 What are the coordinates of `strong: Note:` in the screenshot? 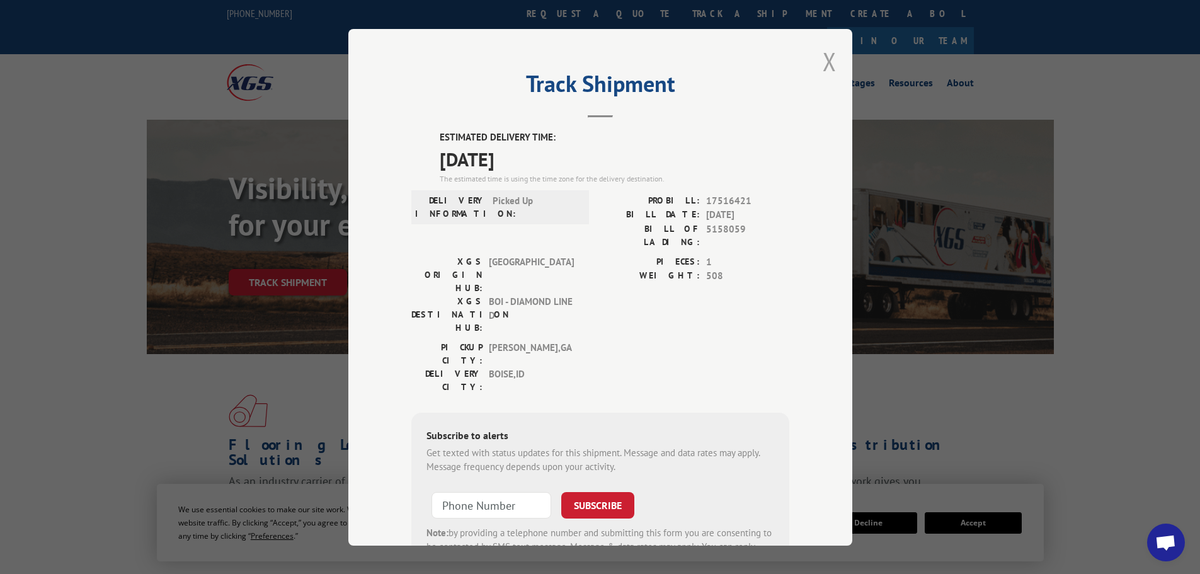 It's located at (437, 532).